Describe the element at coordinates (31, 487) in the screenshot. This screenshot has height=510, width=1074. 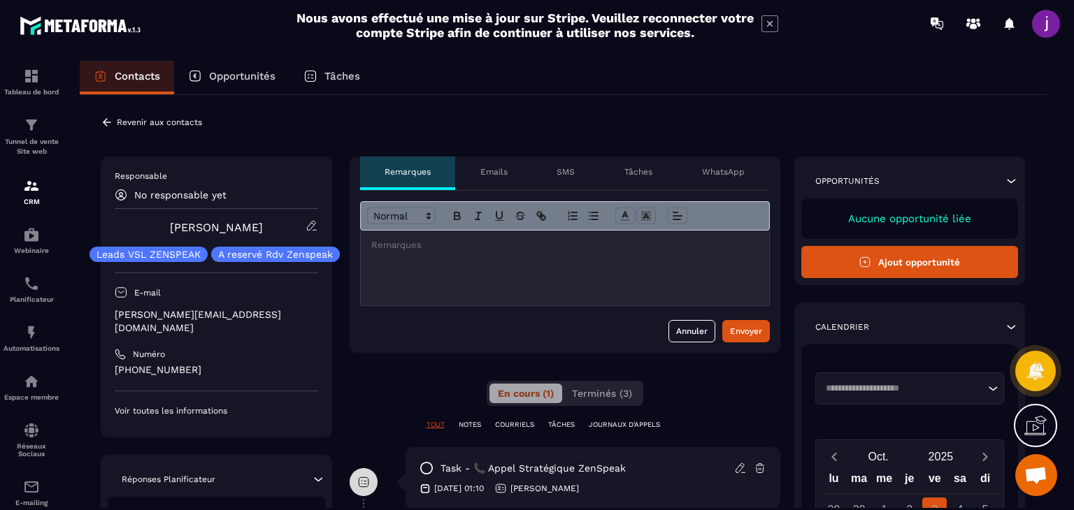
I see `img: email` at that location.